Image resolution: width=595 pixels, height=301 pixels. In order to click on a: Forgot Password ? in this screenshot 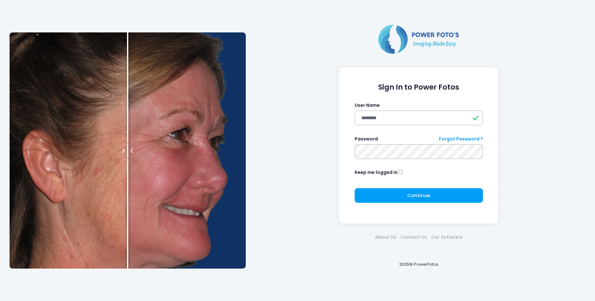, I will do `click(461, 139)`.